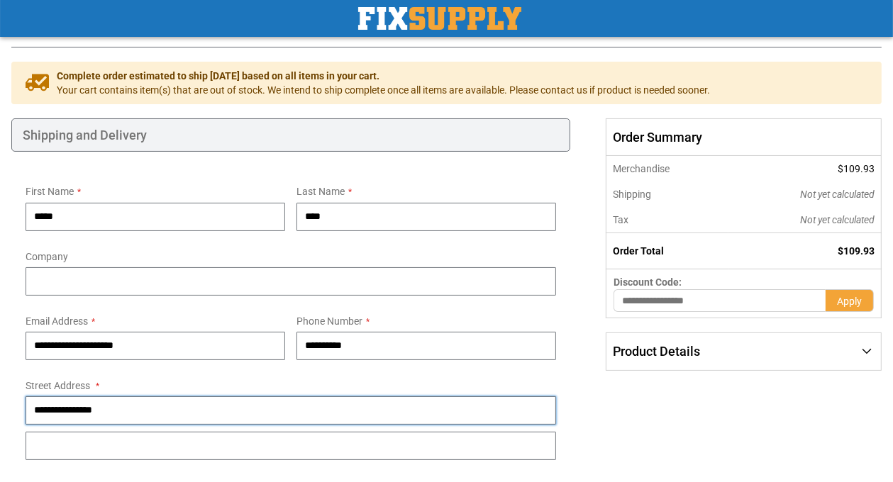 The image size is (893, 482). What do you see at coordinates (57, 321) in the screenshot?
I see `span: Email Address` at bounding box center [57, 321].